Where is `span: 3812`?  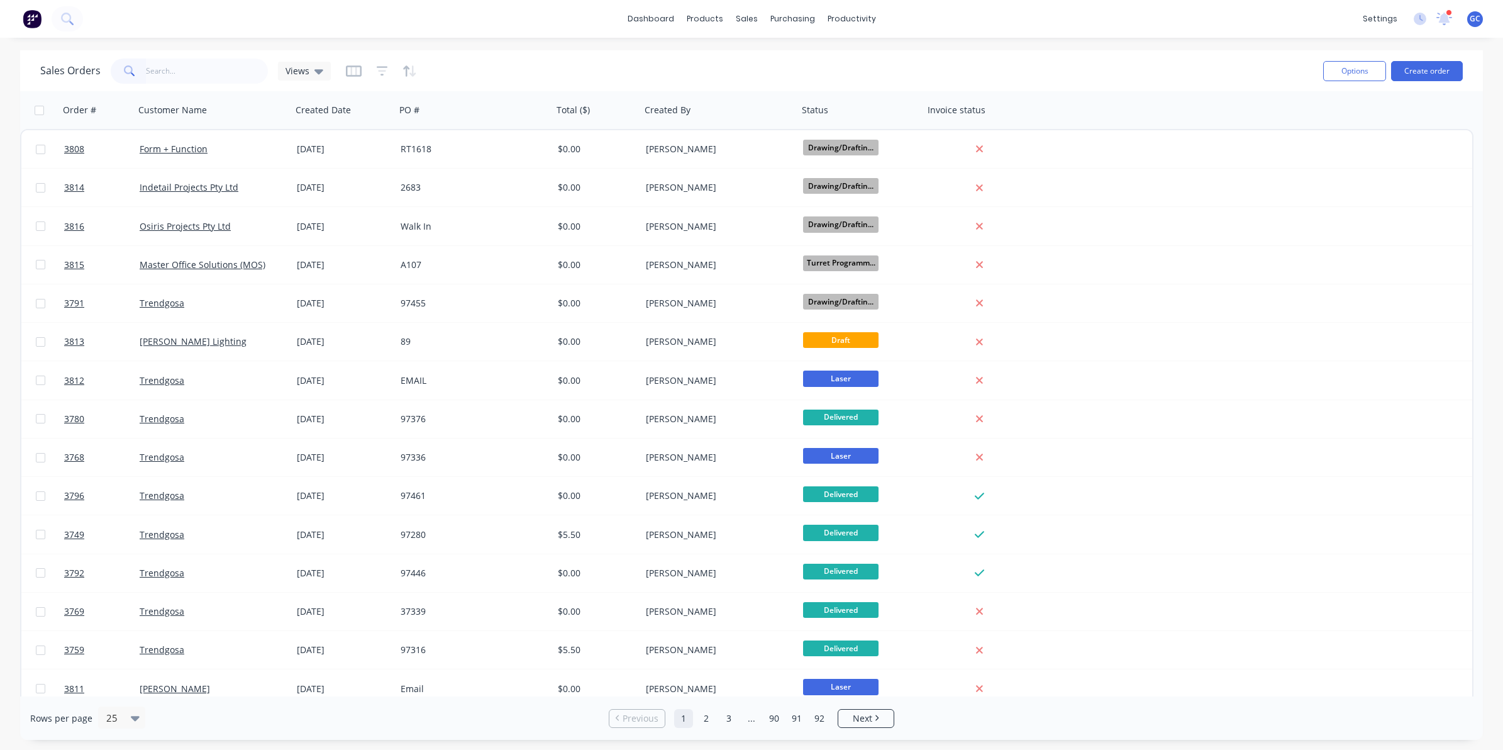 span: 3812 is located at coordinates (74, 380).